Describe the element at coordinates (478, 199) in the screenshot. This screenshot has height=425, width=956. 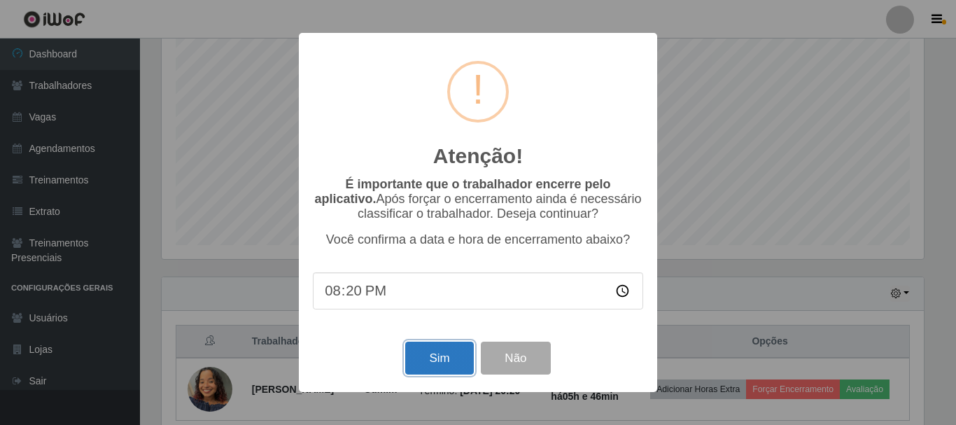
I see `p: Após forçar o encerramento ainda é necessário classificar o trabalhador. Deseja continuar?` at that location.